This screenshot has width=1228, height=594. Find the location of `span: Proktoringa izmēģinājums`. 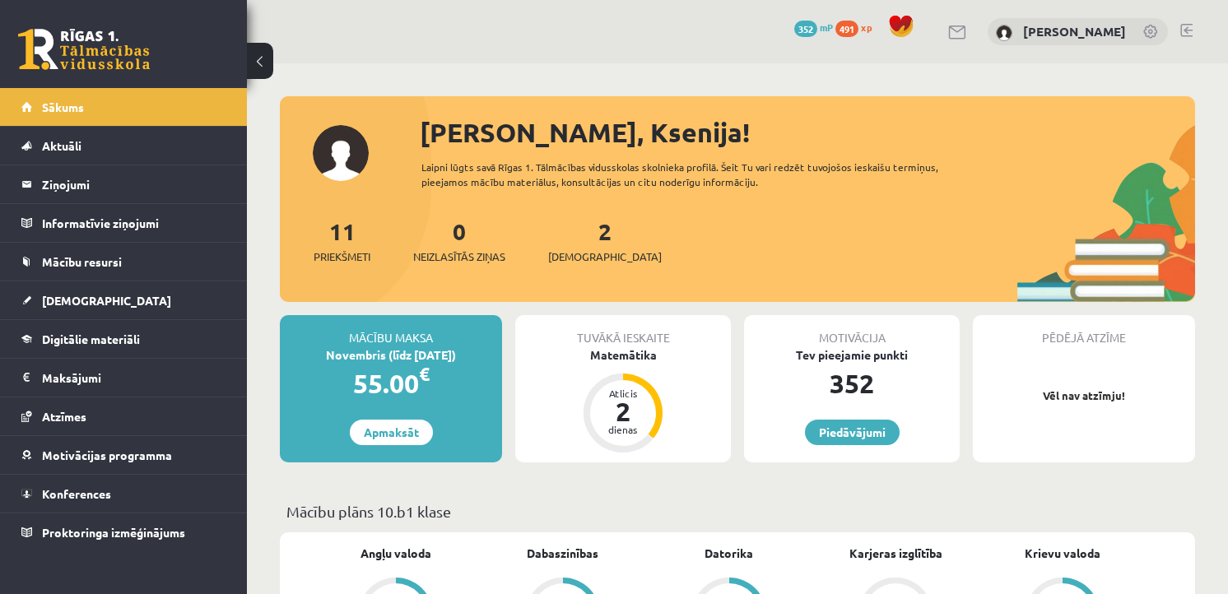

span: Proktoringa izmēģinājums is located at coordinates (114, 532).